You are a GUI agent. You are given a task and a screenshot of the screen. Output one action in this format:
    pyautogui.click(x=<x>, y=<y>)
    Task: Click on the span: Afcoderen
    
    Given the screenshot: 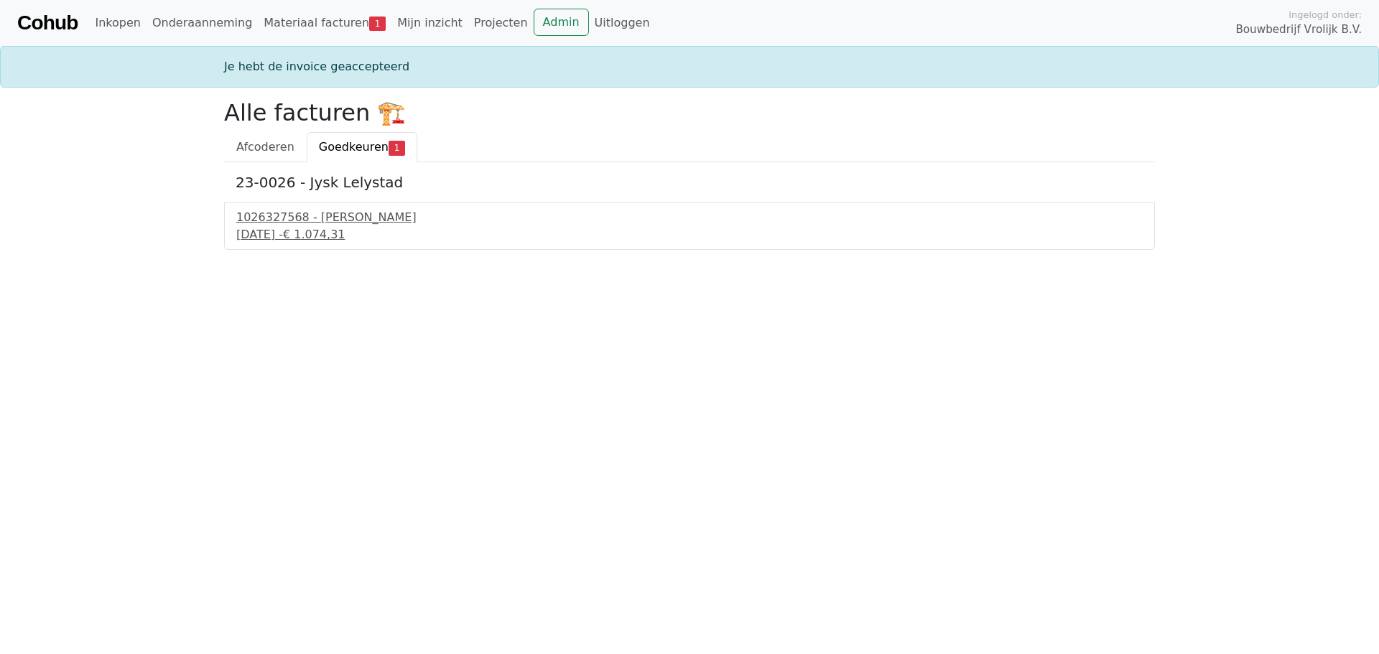 What is the action you would take?
    pyautogui.click(x=265, y=147)
    